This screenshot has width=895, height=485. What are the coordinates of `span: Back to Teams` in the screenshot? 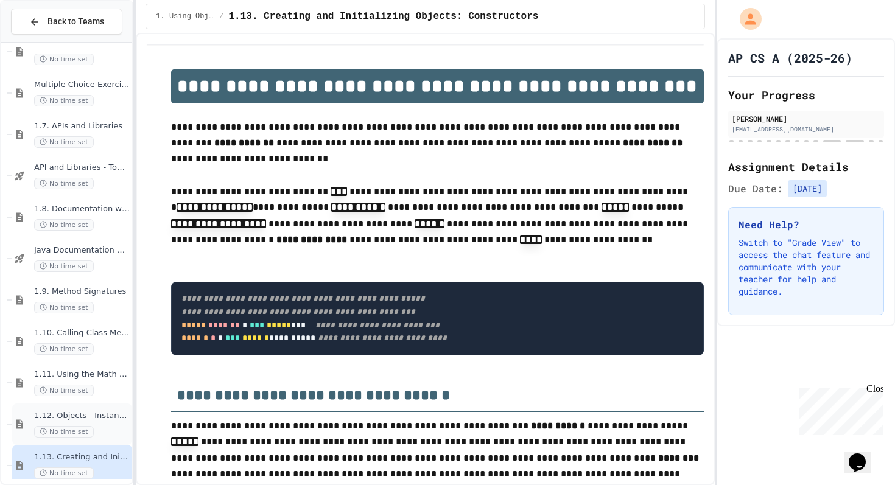 It's located at (75, 21).